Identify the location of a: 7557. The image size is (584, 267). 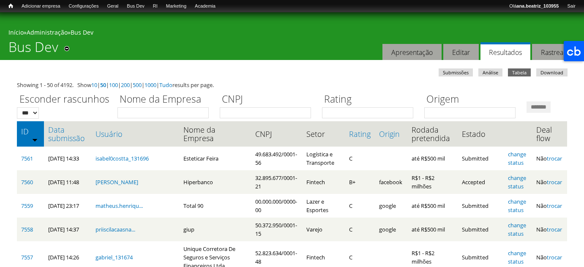
(27, 257).